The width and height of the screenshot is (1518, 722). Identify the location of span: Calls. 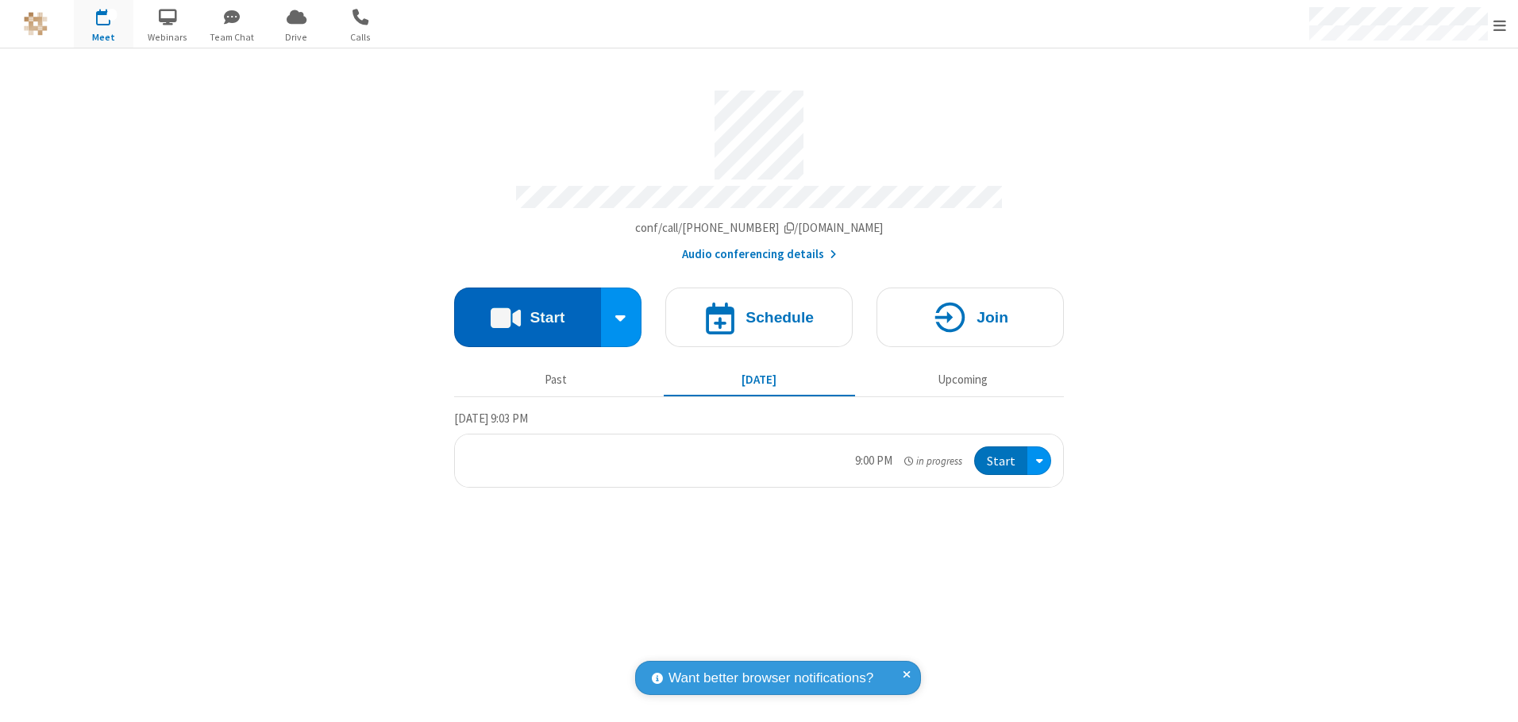
(361, 37).